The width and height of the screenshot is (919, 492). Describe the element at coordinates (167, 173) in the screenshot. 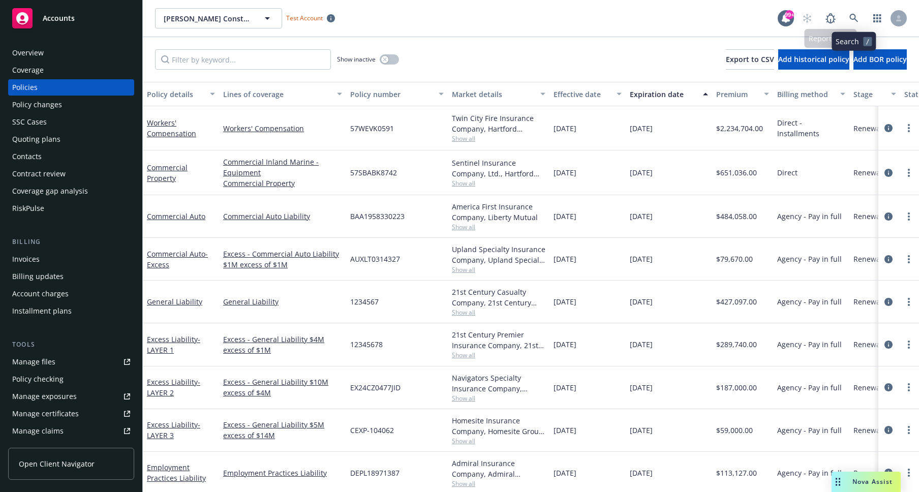

I see `a: Commercial Property` at that location.